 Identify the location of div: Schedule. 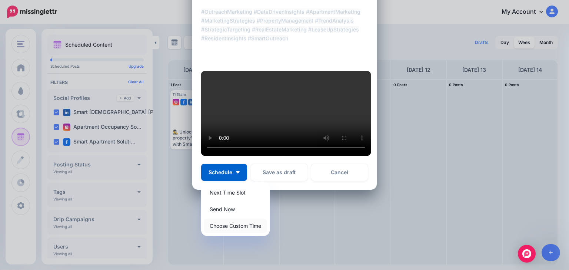
(235, 209).